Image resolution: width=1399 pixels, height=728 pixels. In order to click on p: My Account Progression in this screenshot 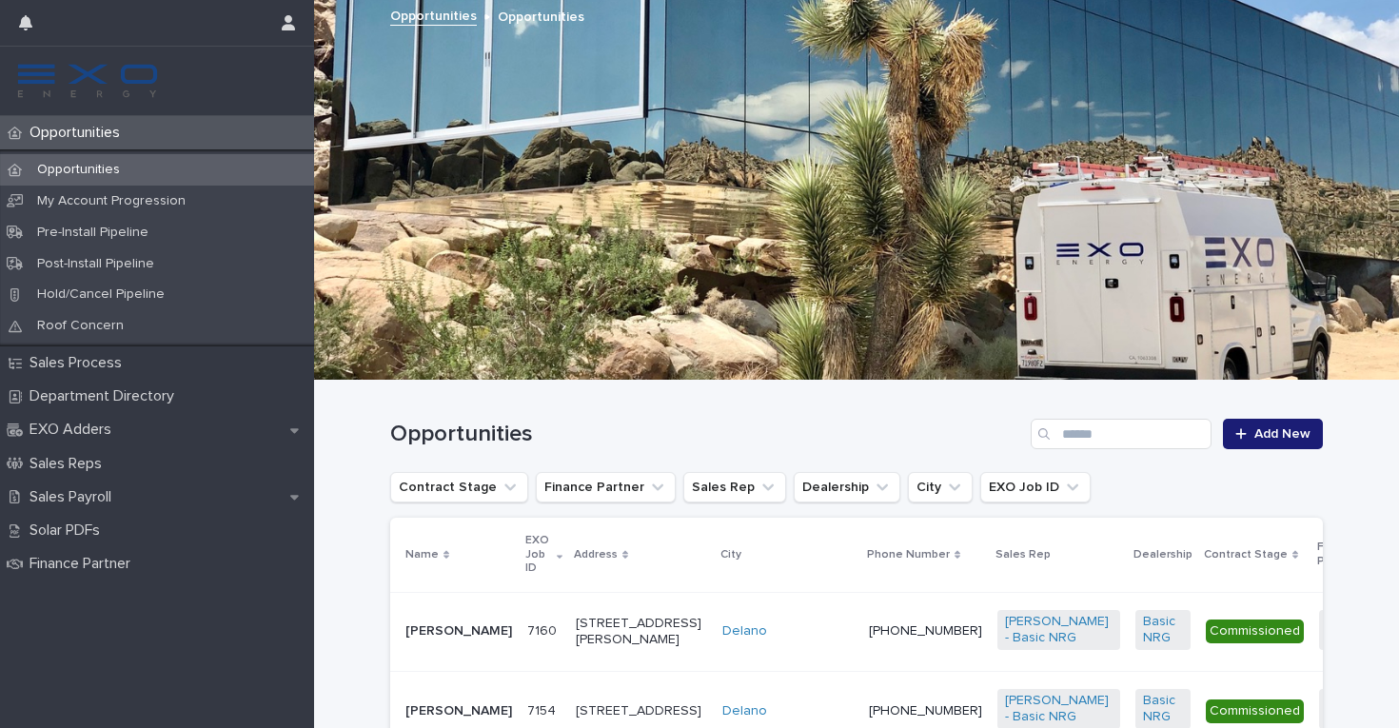, I will do `click(111, 201)`.